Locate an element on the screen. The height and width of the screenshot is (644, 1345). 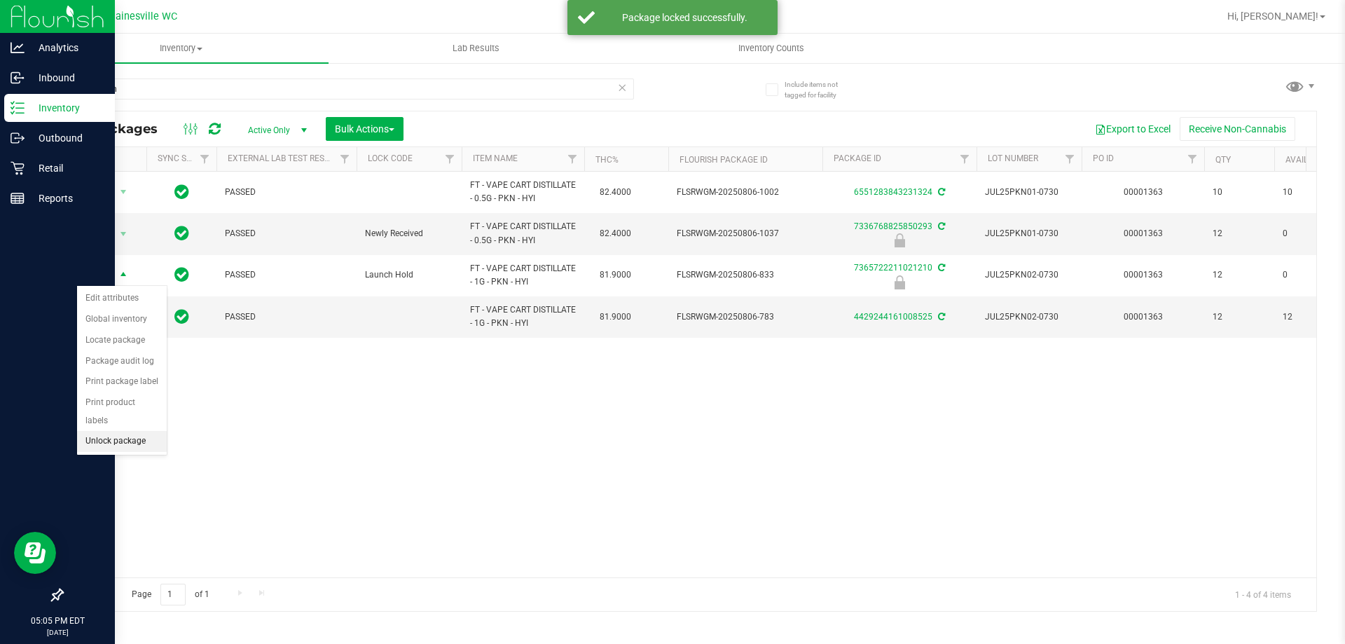
p: Inbound is located at coordinates (67, 78).